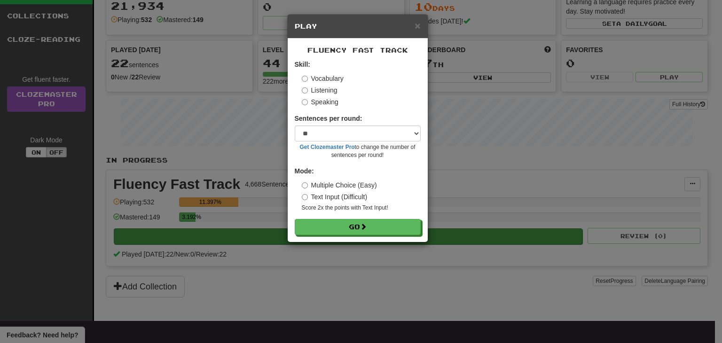  I want to click on input: Listening, so click(304, 90).